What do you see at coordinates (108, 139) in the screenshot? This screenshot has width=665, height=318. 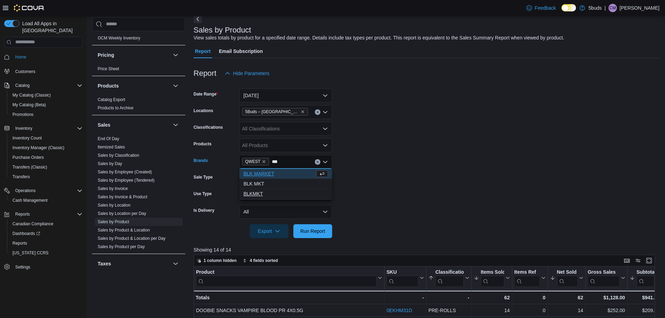 I see `a: End Of Day` at bounding box center [108, 139].